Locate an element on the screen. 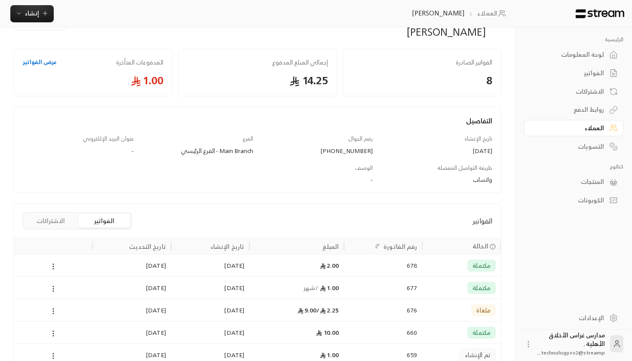 The width and height of the screenshot is (632, 361). span: الوصف is located at coordinates (364, 168).